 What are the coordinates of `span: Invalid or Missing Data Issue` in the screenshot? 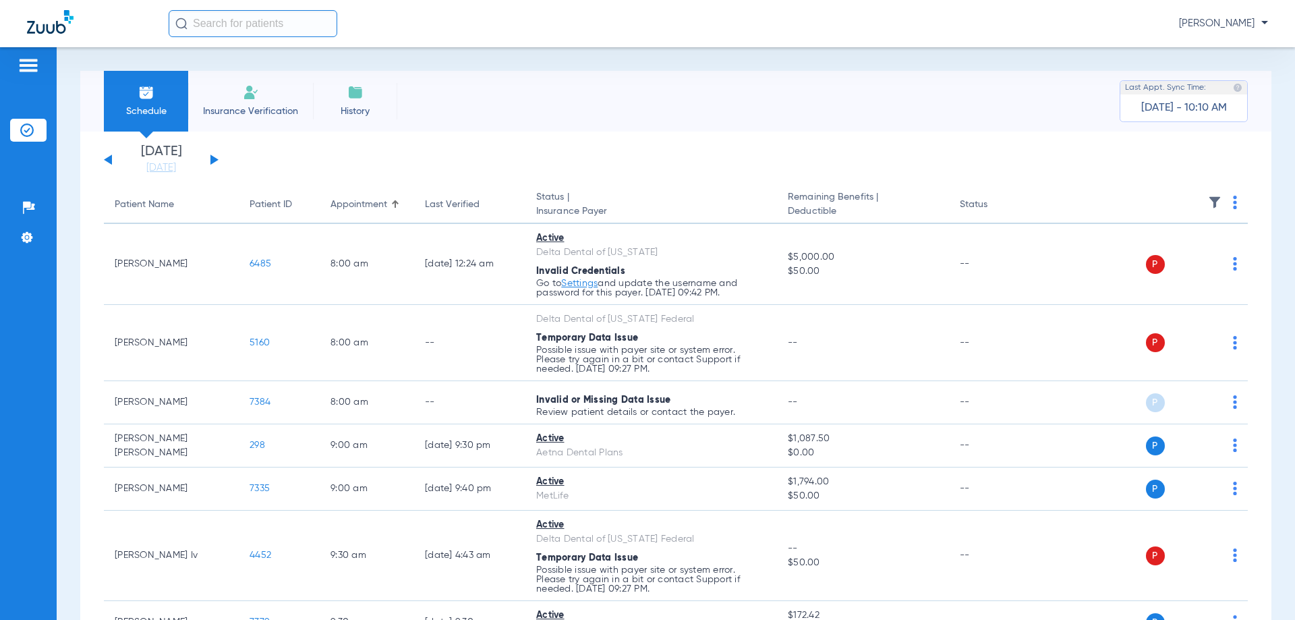 It's located at (603, 400).